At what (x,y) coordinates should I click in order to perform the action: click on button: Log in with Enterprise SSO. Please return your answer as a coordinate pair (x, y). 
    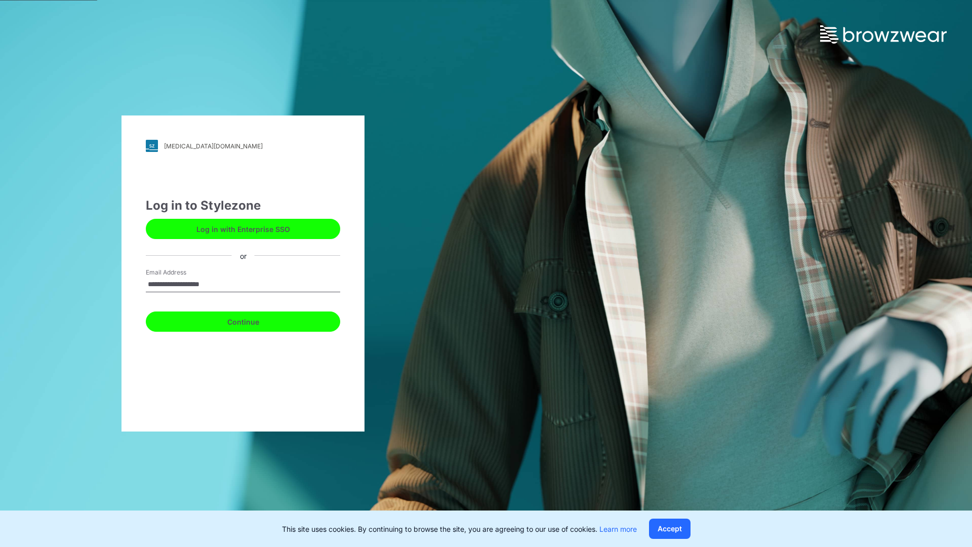
    Looking at the image, I should click on (243, 229).